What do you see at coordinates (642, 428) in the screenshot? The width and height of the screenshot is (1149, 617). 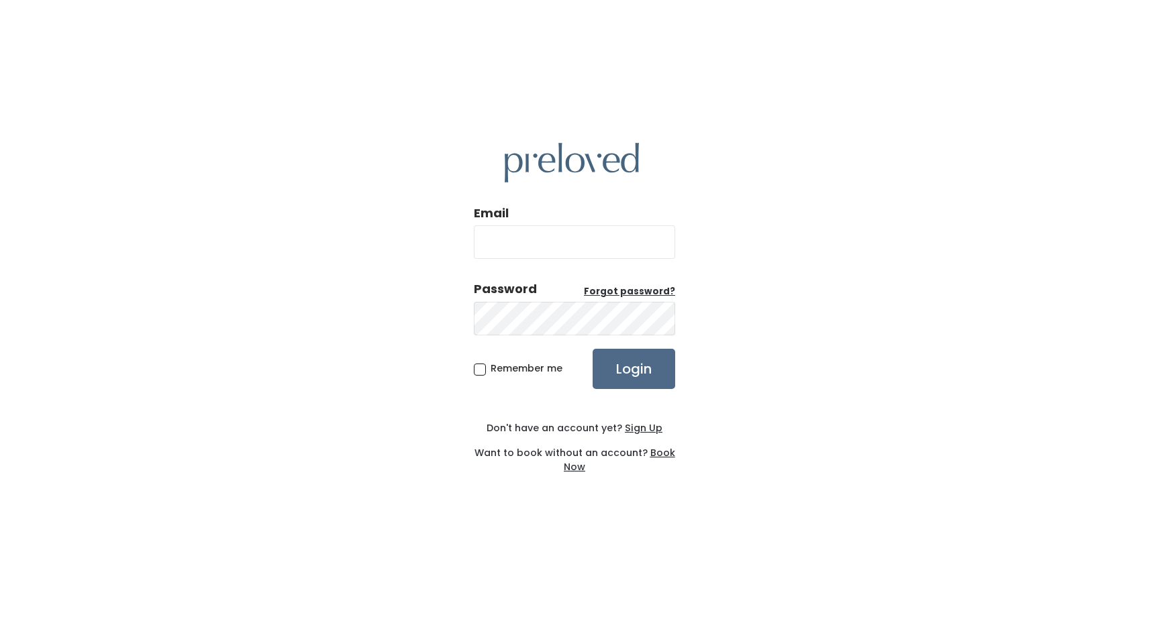 I see `a: Sign Up` at bounding box center [642, 428].